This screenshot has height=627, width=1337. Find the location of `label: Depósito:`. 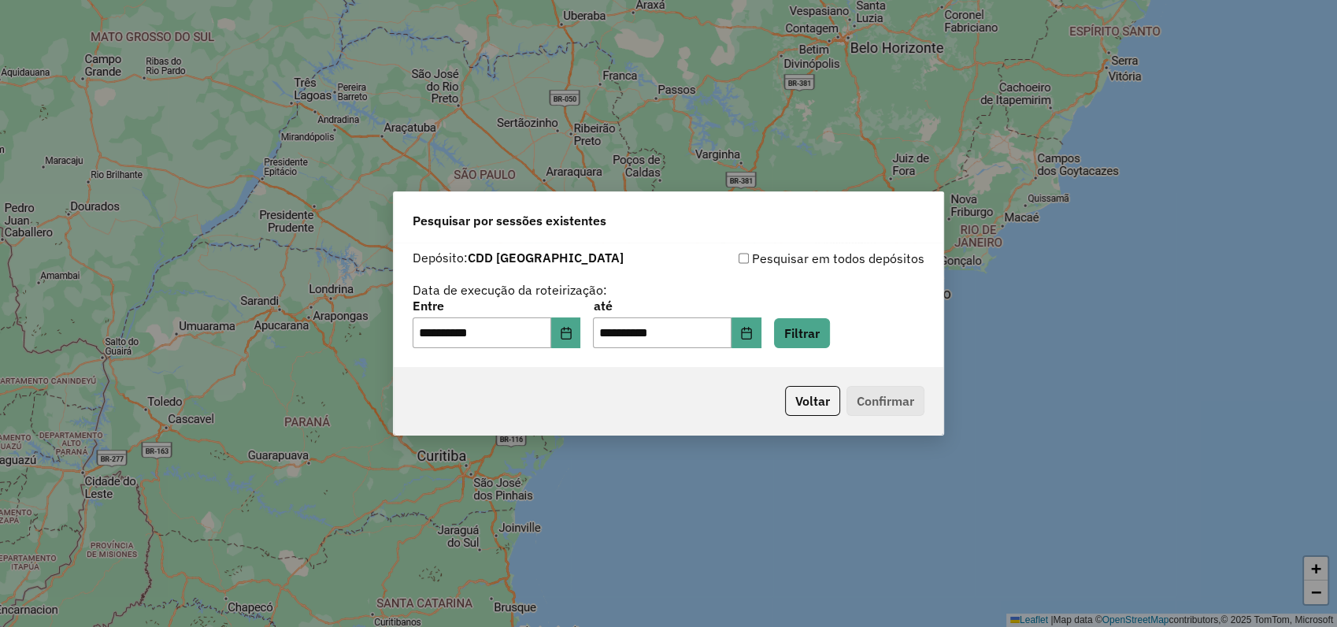

label: Depósito: is located at coordinates (518, 257).